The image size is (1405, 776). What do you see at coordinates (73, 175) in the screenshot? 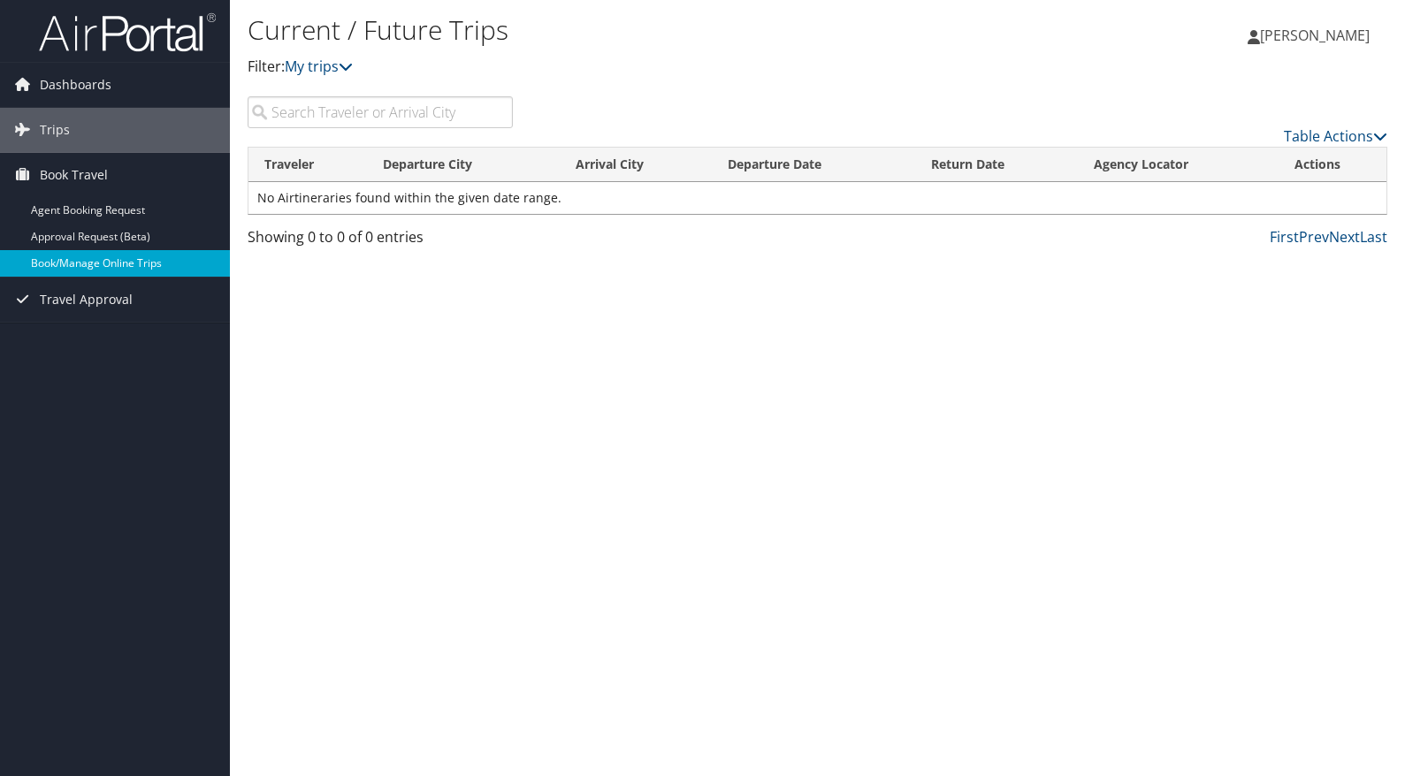
I see `span: Book Travel` at bounding box center [73, 175].